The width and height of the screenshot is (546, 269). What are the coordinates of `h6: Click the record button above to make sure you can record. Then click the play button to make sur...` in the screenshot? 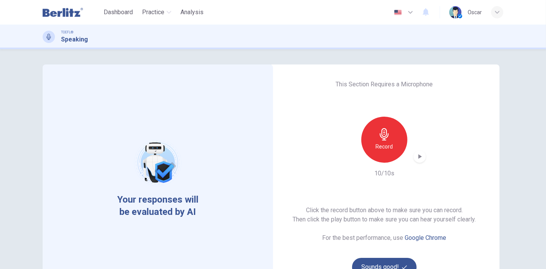 It's located at (384, 215).